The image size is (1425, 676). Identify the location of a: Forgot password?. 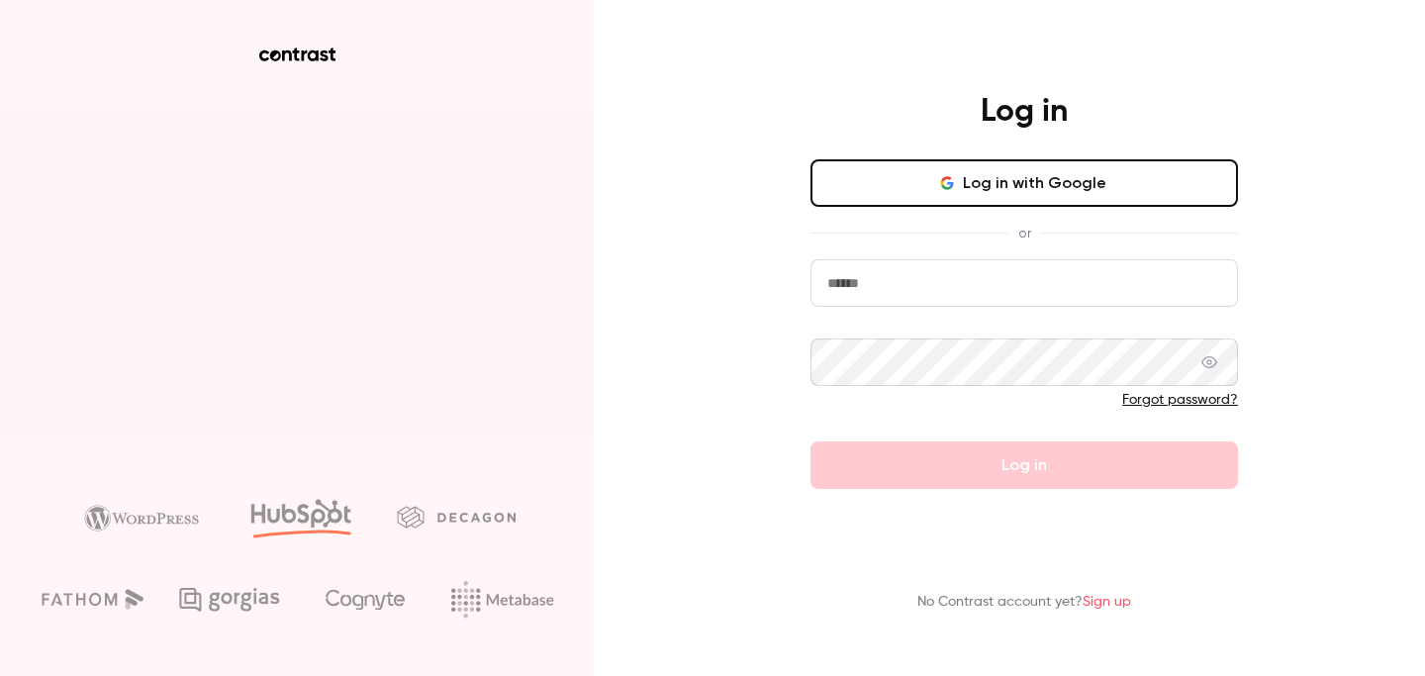
(1180, 400).